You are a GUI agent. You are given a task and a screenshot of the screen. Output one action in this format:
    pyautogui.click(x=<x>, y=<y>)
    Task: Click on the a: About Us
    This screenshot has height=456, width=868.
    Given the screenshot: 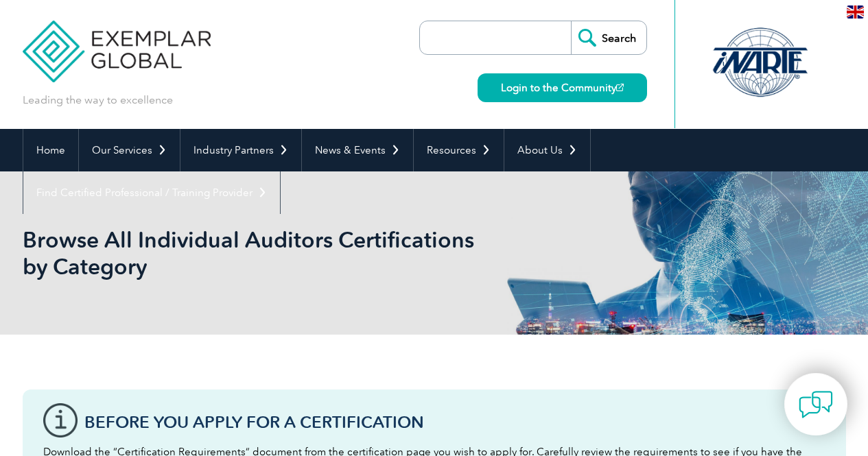 What is the action you would take?
    pyautogui.click(x=547, y=150)
    